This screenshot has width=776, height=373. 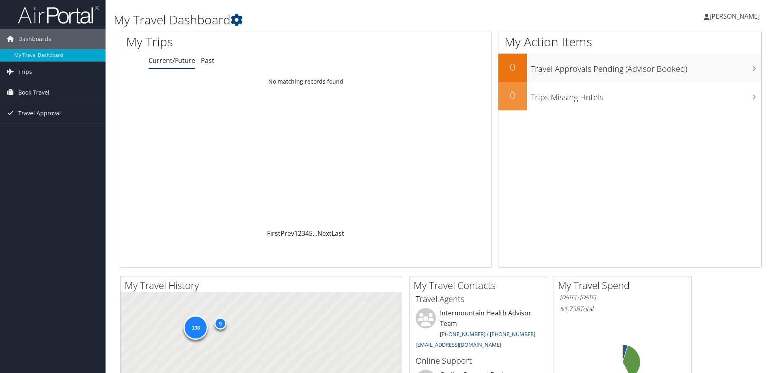 What do you see at coordinates (338, 233) in the screenshot?
I see `a: Last` at bounding box center [338, 233].